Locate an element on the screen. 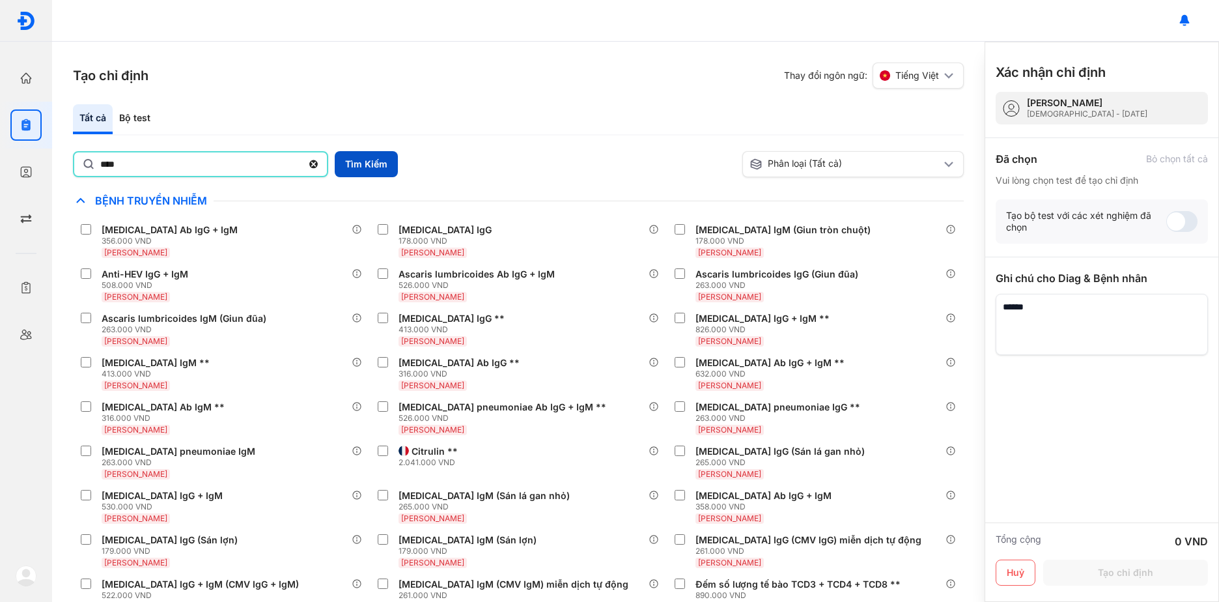 This screenshot has height=602, width=1219. div: Ascaris lumbricoides IgG (Giun đũa) is located at coordinates (777, 274).